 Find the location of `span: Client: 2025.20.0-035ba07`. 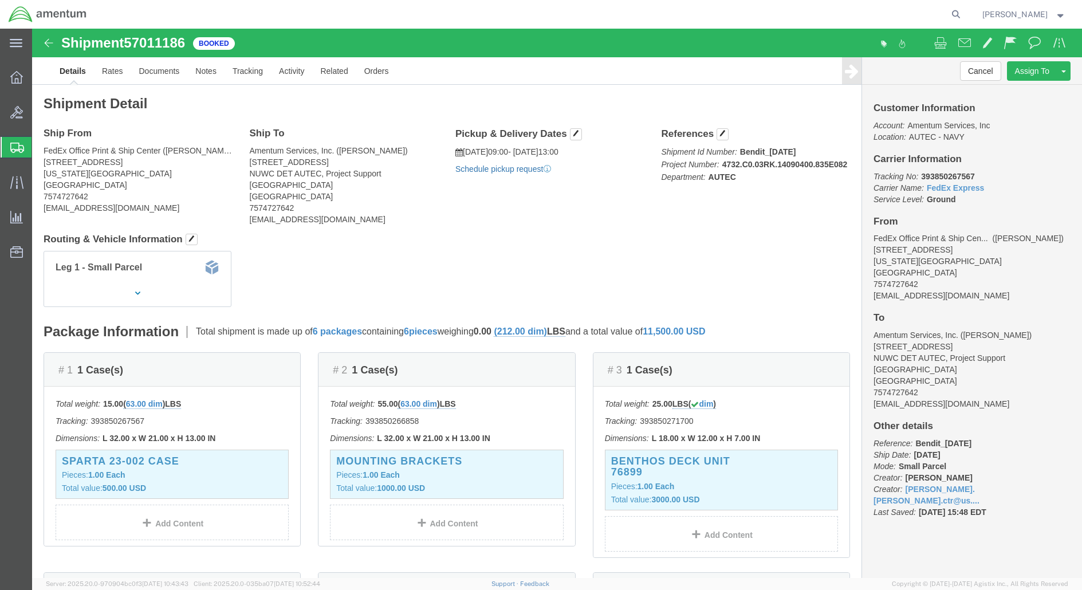

span: Client: 2025.20.0-035ba07 is located at coordinates (257, 584).